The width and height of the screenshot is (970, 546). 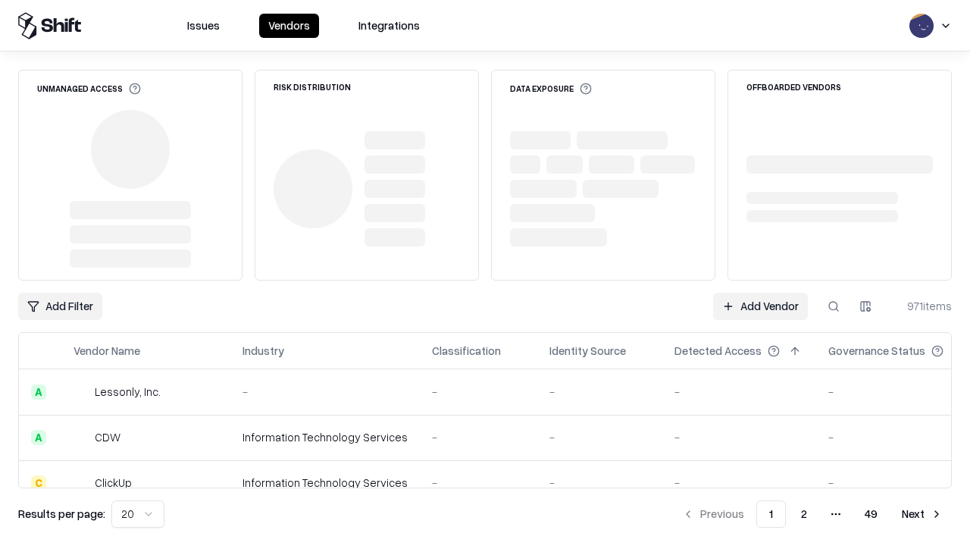 I want to click on button: 2, so click(x=804, y=514).